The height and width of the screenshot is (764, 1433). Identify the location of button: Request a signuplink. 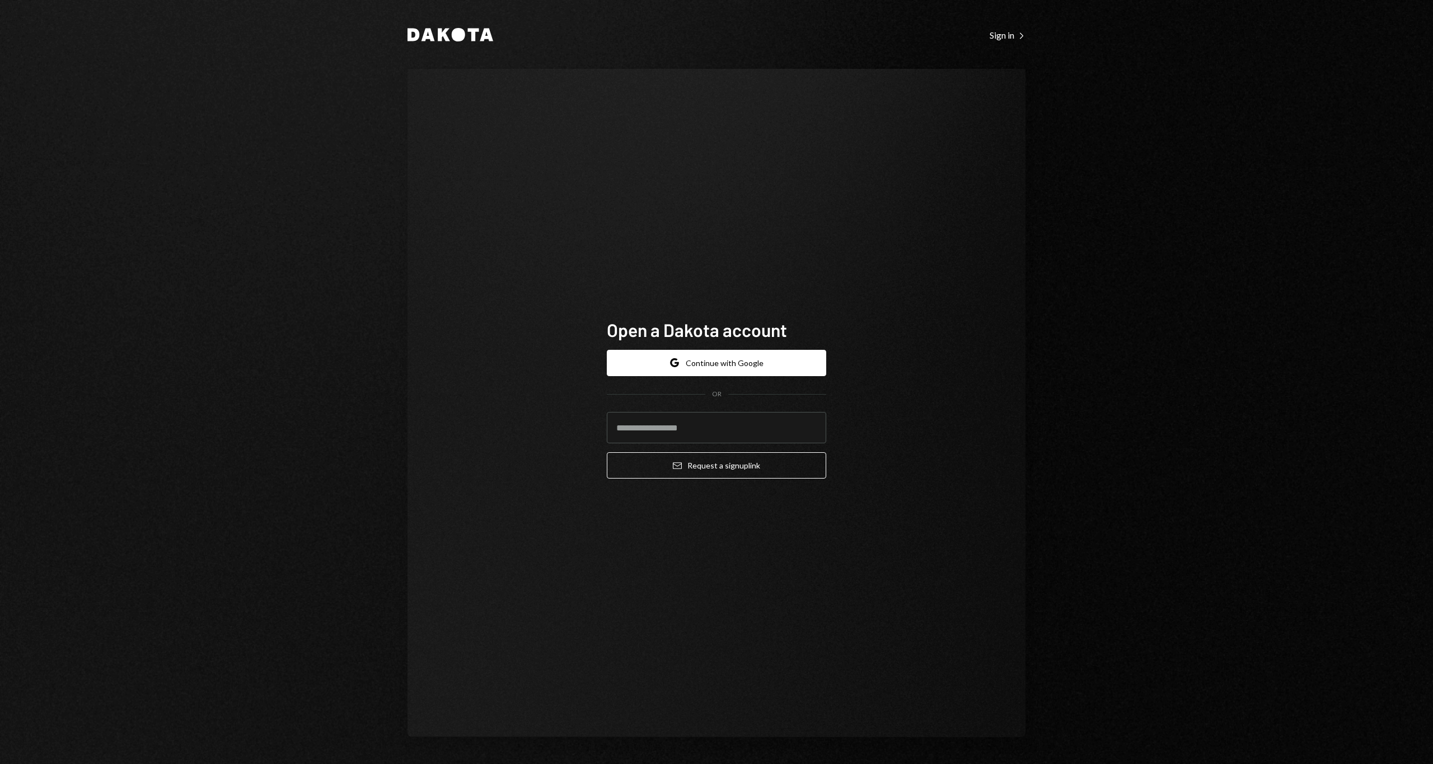
(716, 465).